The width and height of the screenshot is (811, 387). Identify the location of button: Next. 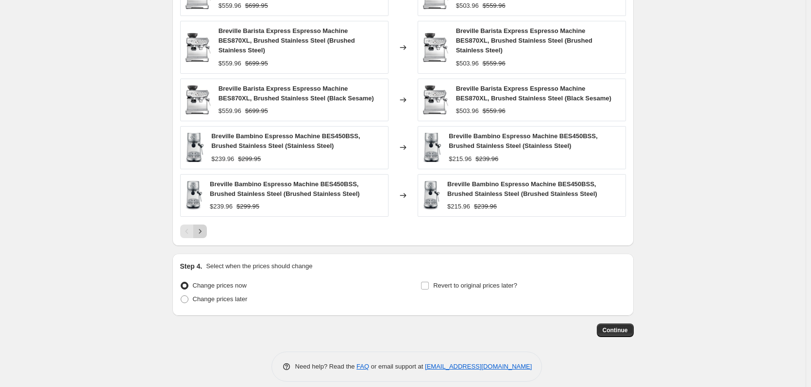
(200, 232).